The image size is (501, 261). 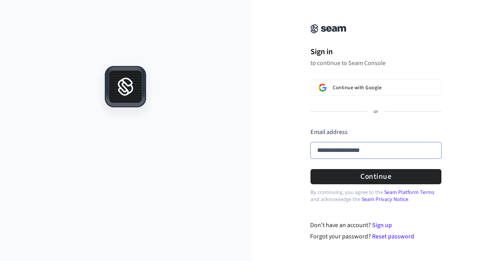 What do you see at coordinates (323, 88) in the screenshot?
I see `img: Sign in with Google` at bounding box center [323, 88].